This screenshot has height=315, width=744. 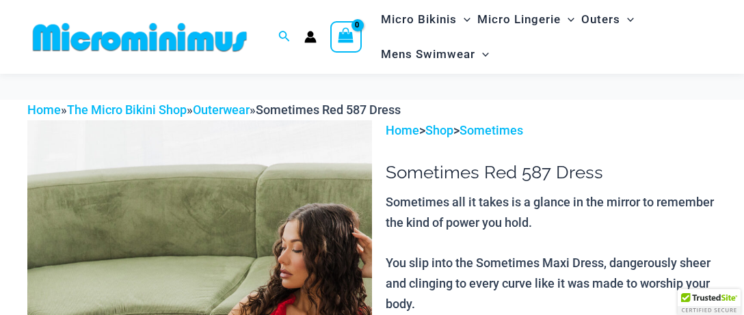 What do you see at coordinates (551, 172) in the screenshot?
I see `h1: Sometimes Red 587 Dress` at bounding box center [551, 172].